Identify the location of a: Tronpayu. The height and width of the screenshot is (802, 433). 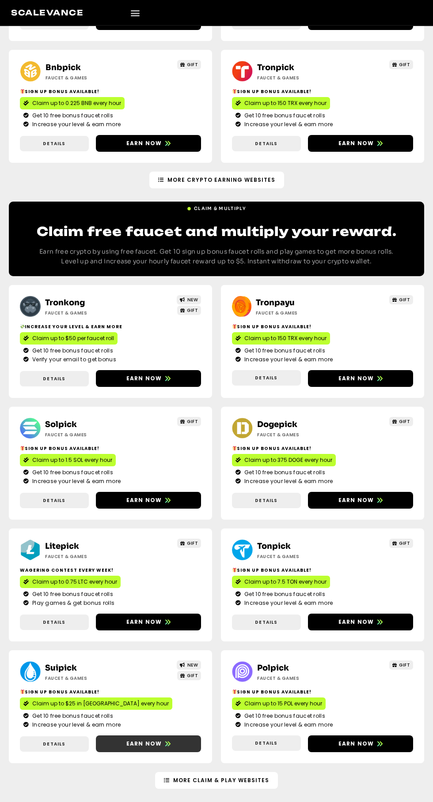
(275, 303).